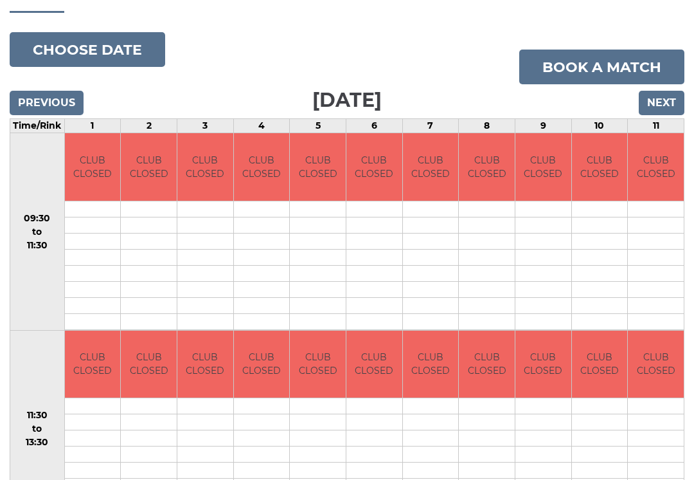  What do you see at coordinates (431, 126) in the screenshot?
I see `td: 7` at bounding box center [431, 126].